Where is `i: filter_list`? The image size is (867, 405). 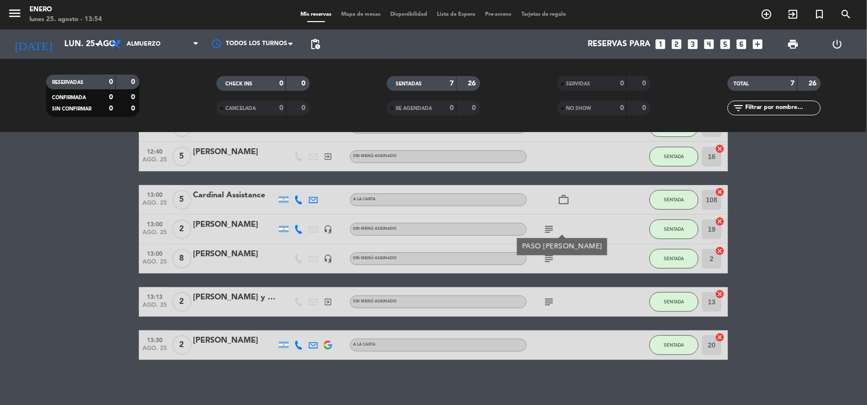
i: filter_list is located at coordinates (738, 108).